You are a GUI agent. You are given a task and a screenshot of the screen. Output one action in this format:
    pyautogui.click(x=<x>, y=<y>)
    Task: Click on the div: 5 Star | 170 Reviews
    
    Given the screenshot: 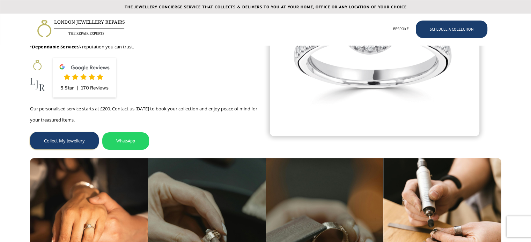 What is the action you would take?
    pyautogui.click(x=84, y=88)
    